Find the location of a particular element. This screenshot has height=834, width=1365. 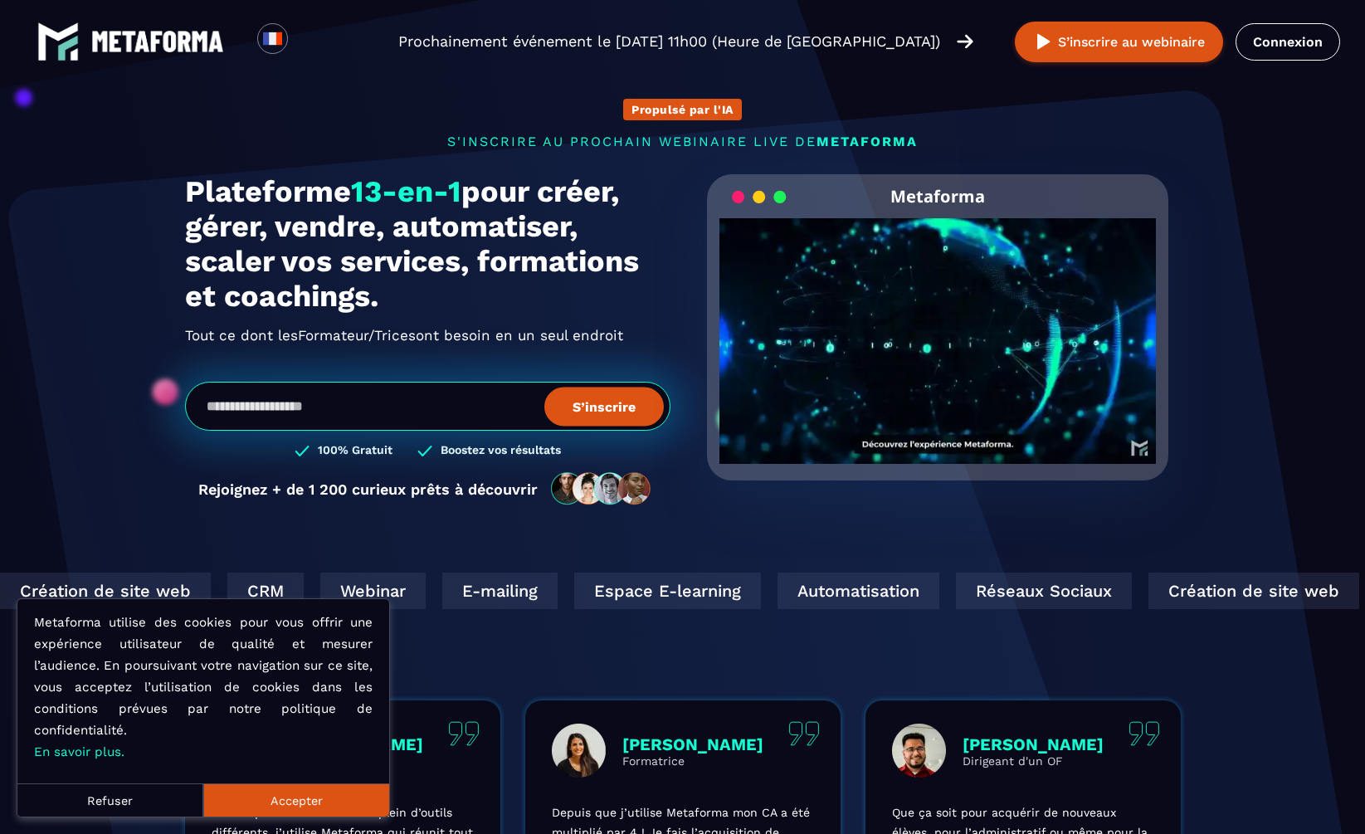

a: En savoir plus. is located at coordinates (79, 752).